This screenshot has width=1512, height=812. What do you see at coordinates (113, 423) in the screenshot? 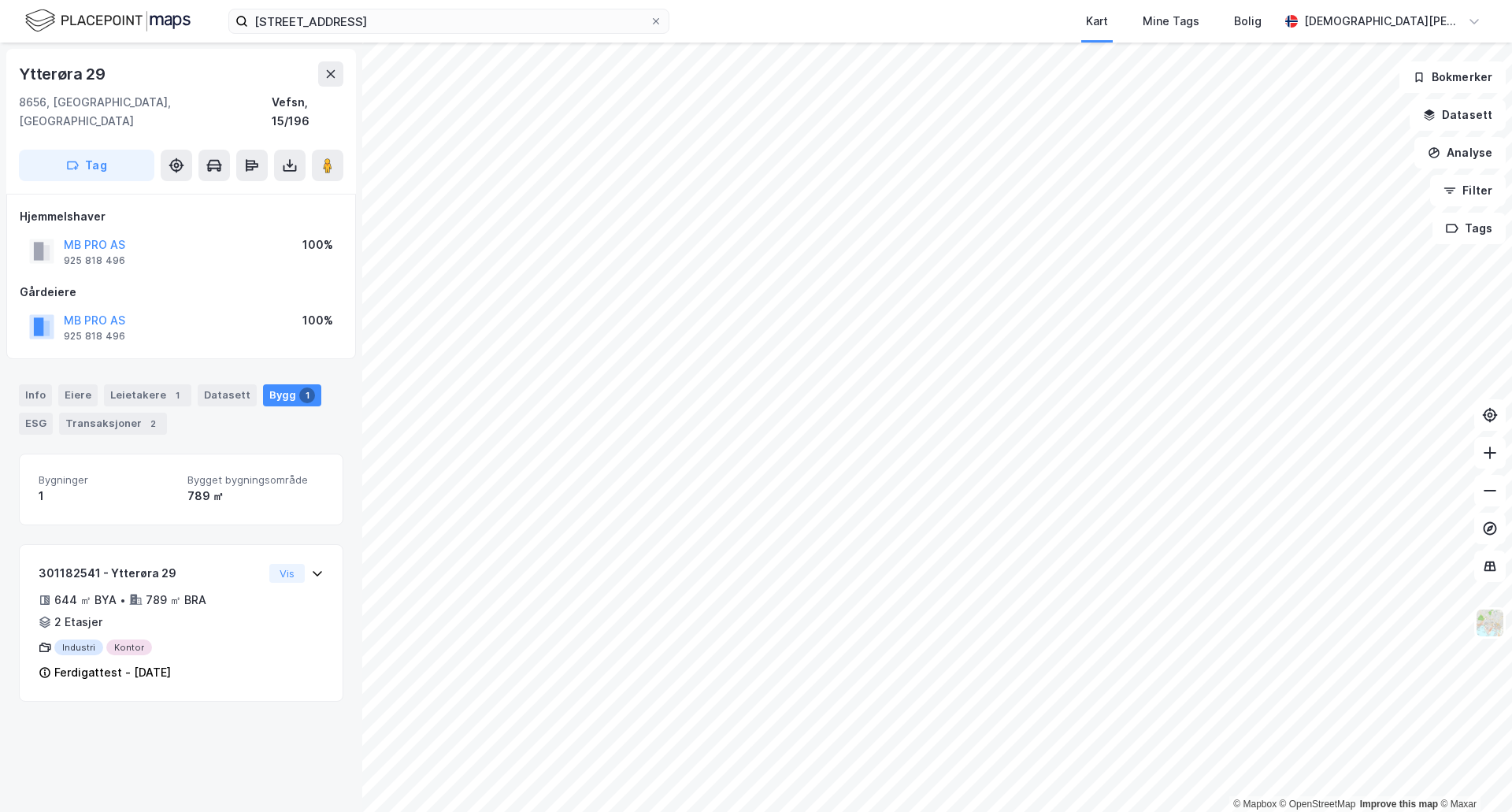
I see `div: Transaksjoner` at bounding box center [113, 423].